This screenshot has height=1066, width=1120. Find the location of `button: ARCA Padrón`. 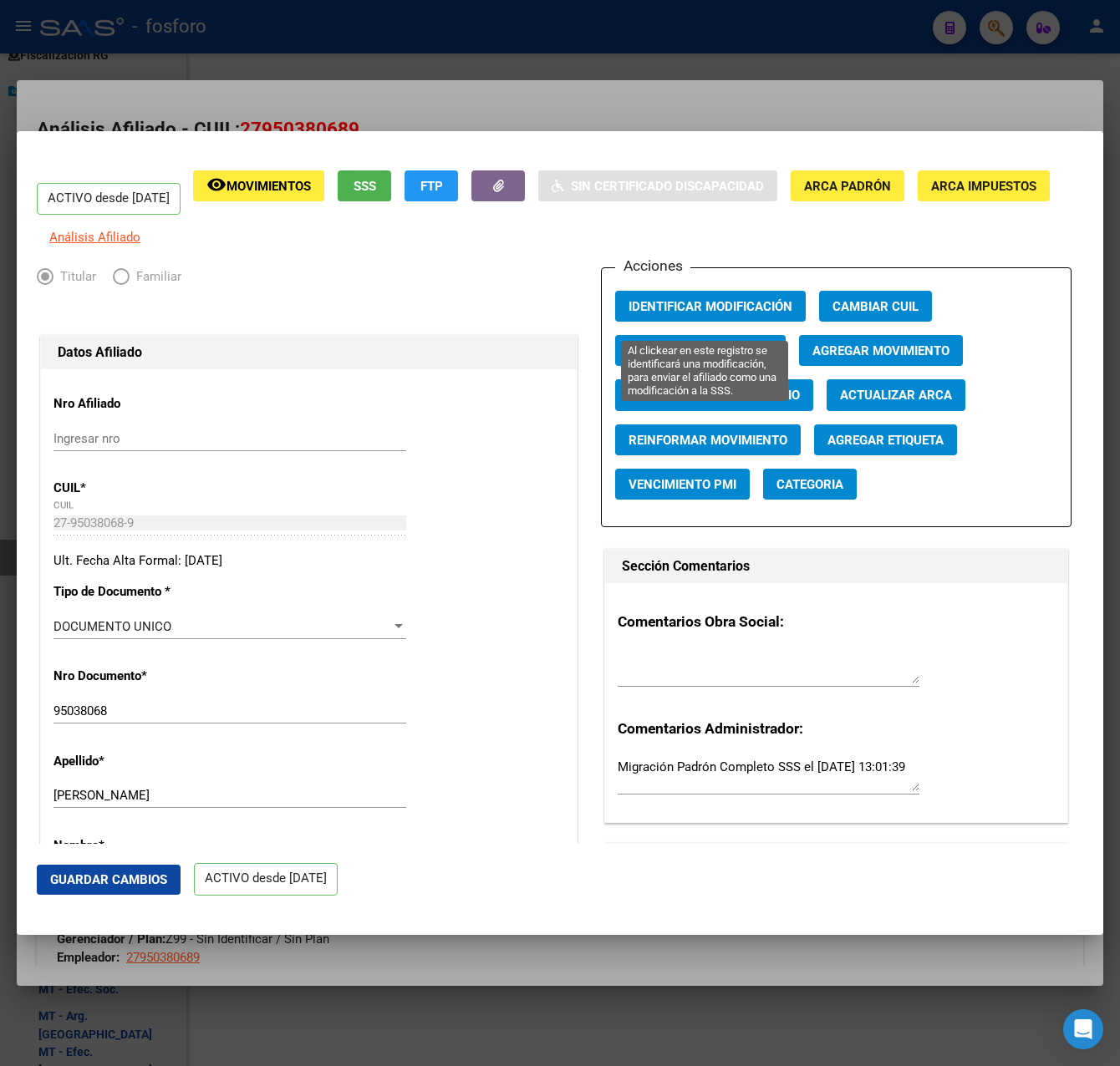

button: ARCA Padrón is located at coordinates (848, 185).